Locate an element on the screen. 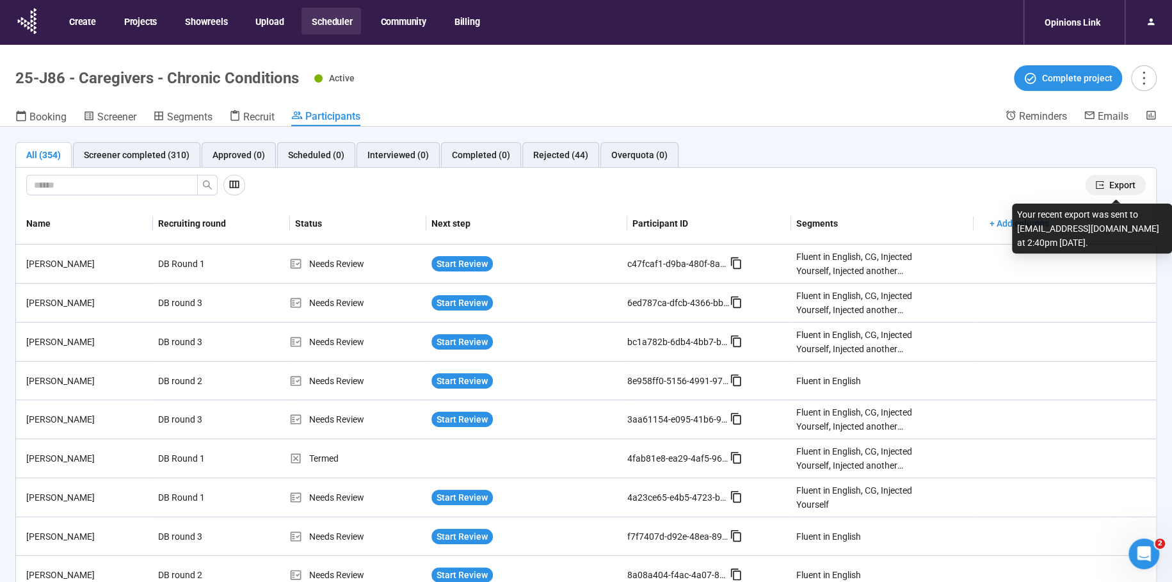  span: Reminders is located at coordinates (1043, 116).